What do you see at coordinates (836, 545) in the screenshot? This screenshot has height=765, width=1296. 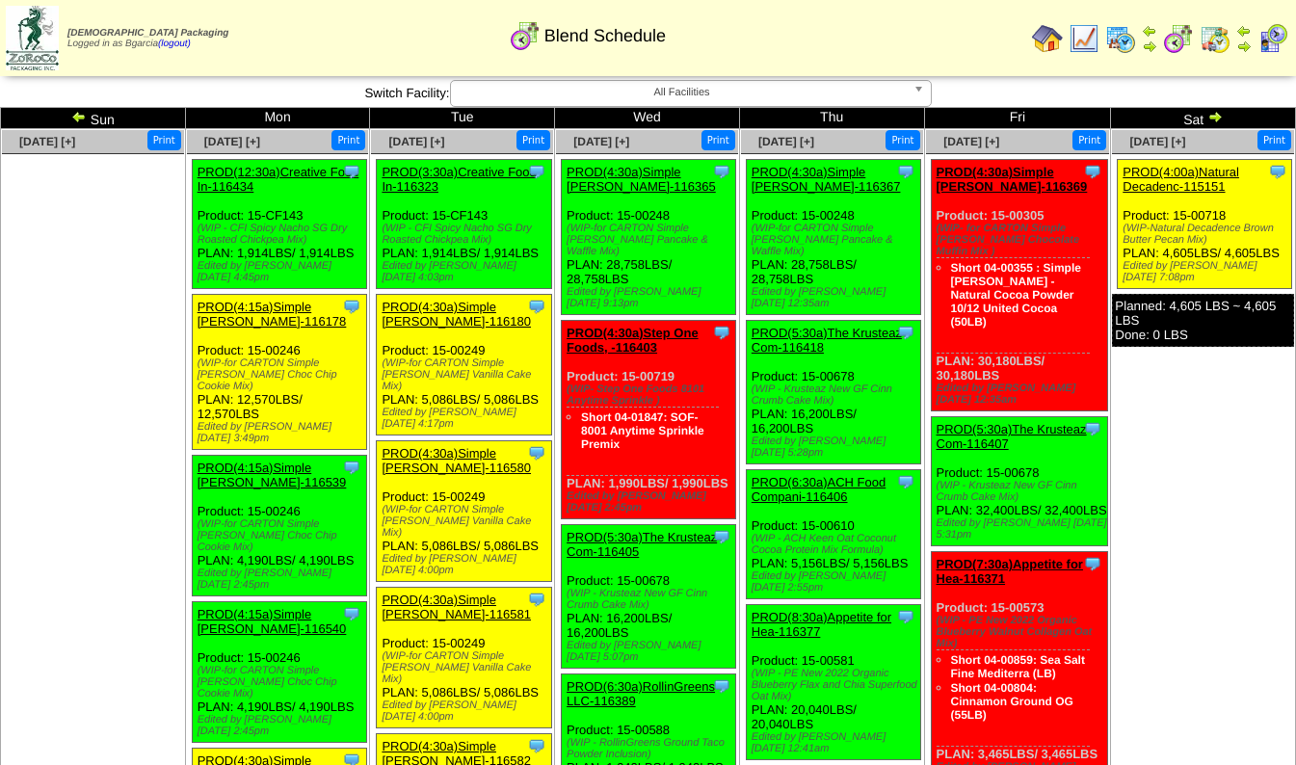 I see `div: (WIP - ACH Keen Oat Coconut Cocoa Protein Mix Formula)` at bounding box center [836, 545].